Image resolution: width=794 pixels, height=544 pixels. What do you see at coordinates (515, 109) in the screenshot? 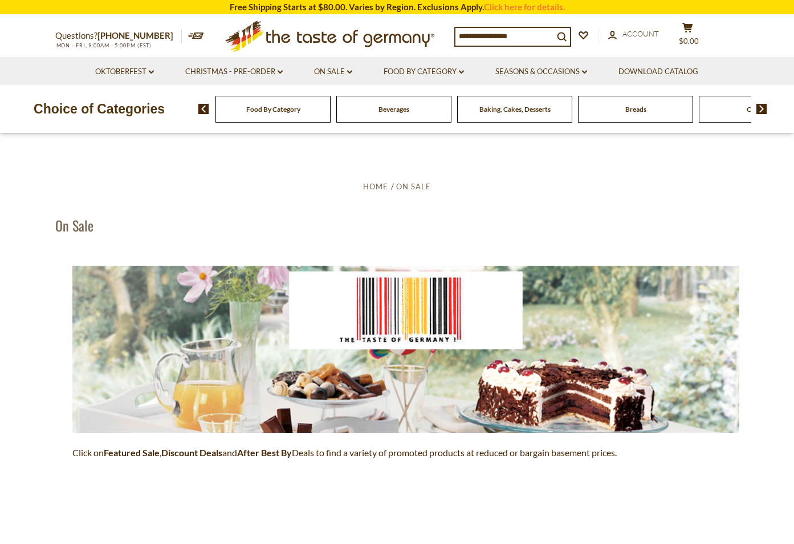
I see `a: Baking, Cakes, Desserts` at bounding box center [515, 109].